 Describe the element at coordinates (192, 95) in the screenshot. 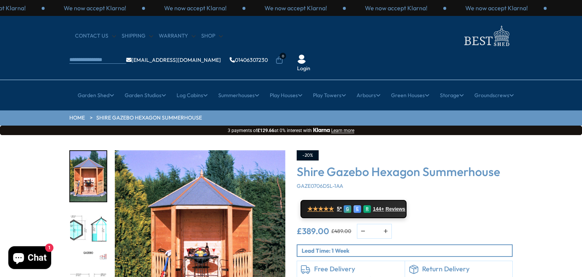

I see `a: Log Cabins` at that location.